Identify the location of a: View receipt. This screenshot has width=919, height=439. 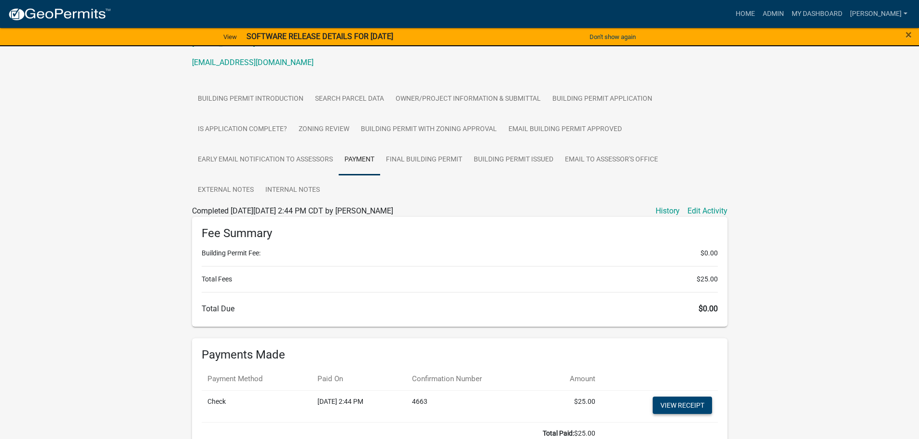
(682, 406).